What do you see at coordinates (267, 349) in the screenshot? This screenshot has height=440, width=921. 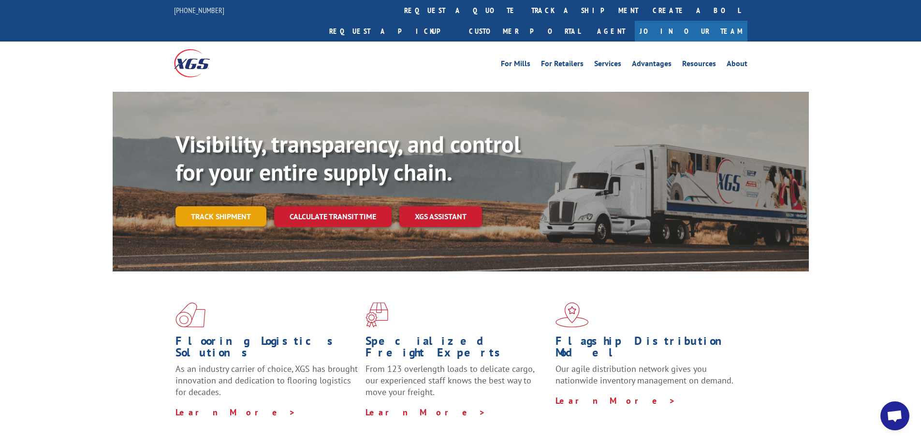 I see `h1: Flooring Logistics Solutions` at bounding box center [267, 349].